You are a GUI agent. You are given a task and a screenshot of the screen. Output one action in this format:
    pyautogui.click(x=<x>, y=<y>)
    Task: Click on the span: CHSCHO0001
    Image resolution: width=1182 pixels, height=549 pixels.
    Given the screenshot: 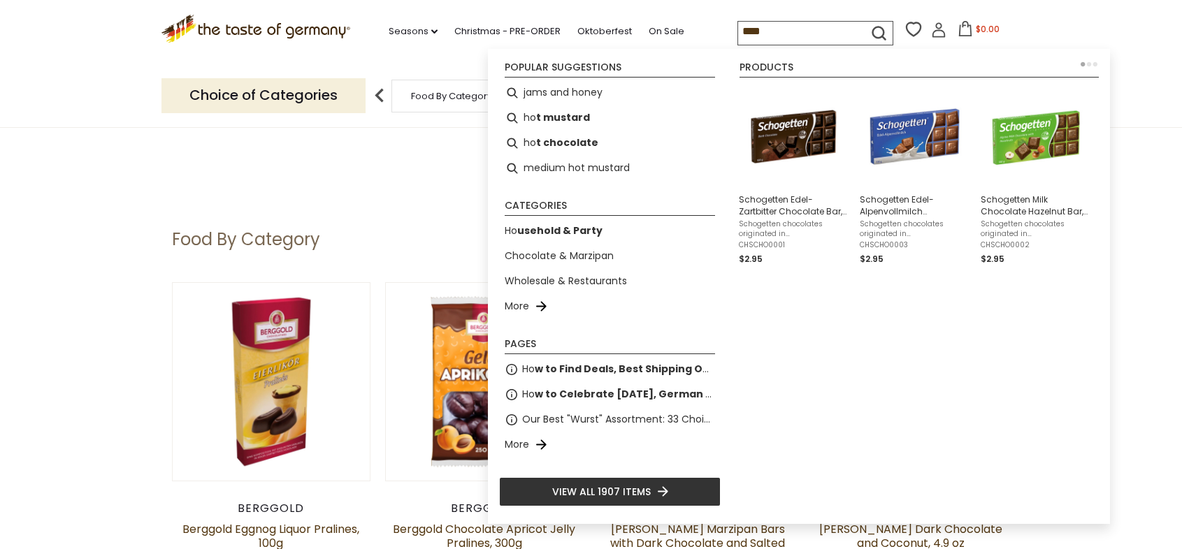 What is the action you would take?
    pyautogui.click(x=793, y=245)
    